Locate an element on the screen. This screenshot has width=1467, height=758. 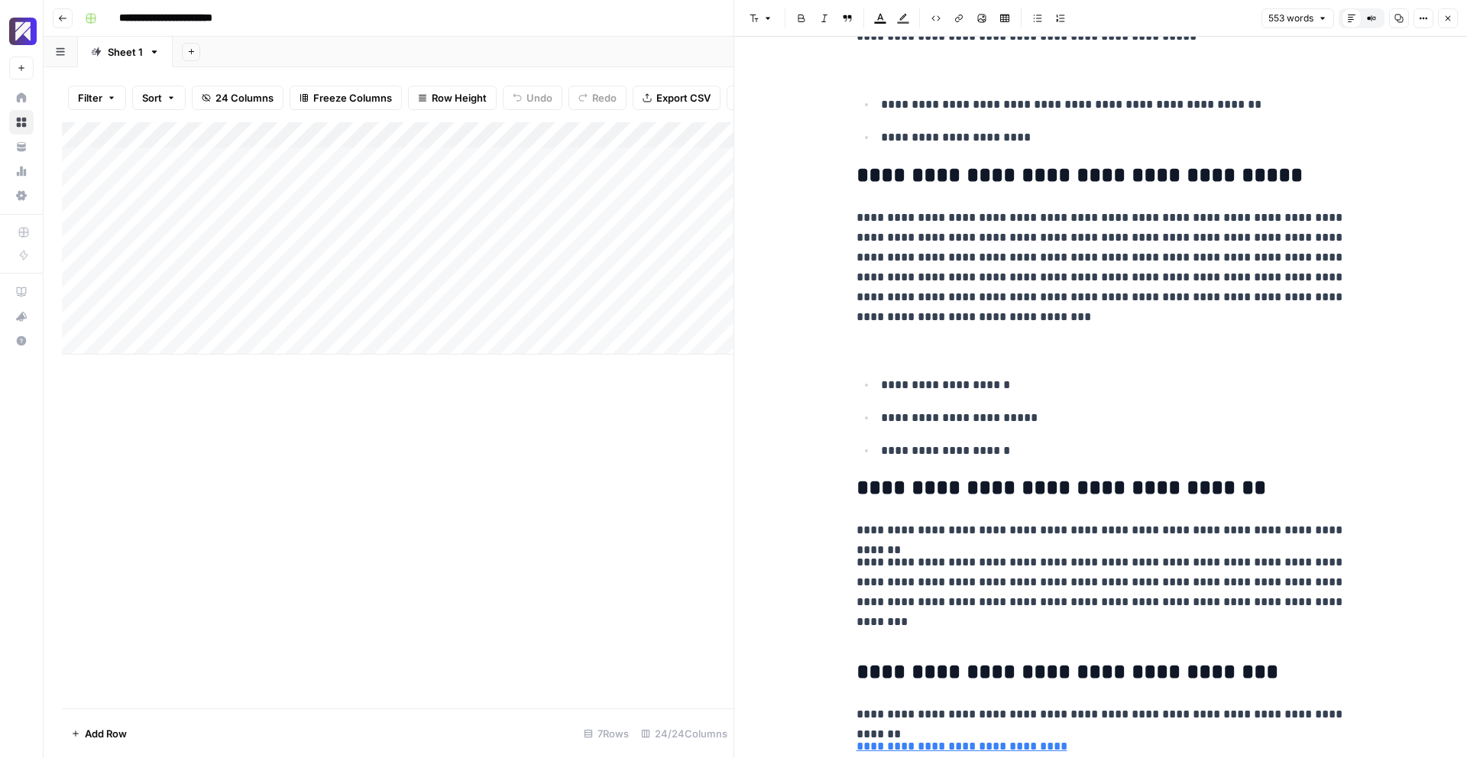
a: Settings is located at coordinates (21, 196).